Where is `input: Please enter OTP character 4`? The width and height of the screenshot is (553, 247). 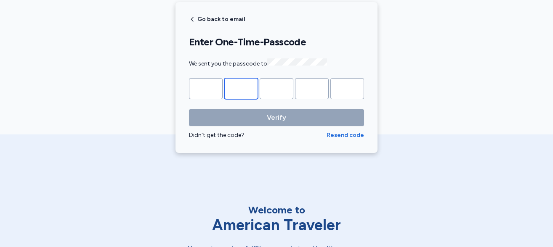
input: Please enter OTP character 4 is located at coordinates (312, 89).